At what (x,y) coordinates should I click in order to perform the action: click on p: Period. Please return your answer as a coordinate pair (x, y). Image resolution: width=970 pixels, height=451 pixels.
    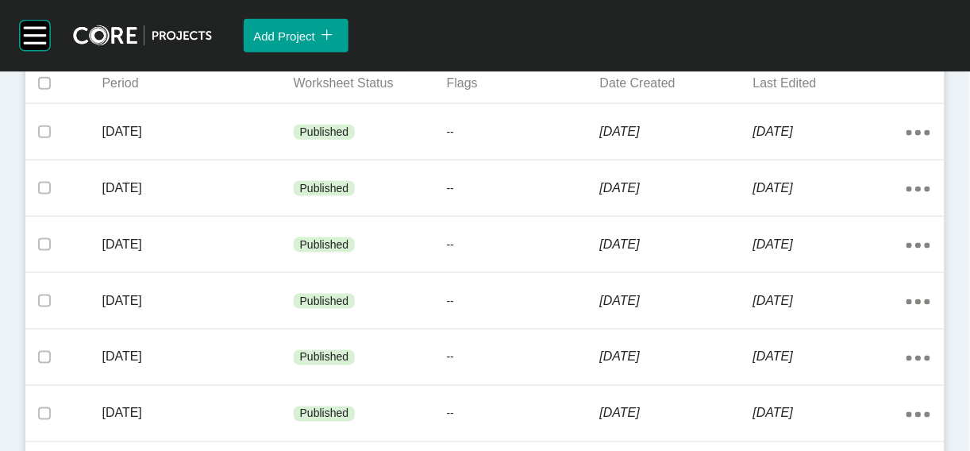
    Looking at the image, I should click on (198, 83).